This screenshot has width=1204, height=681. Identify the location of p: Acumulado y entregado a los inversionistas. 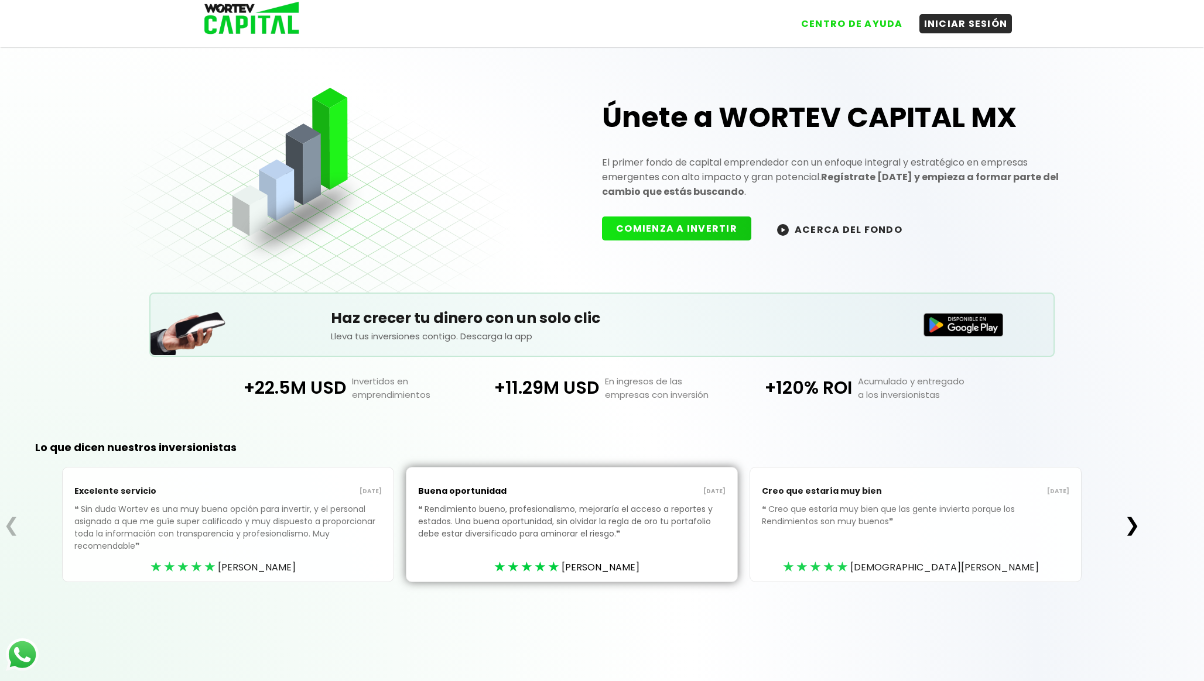
(916, 388).